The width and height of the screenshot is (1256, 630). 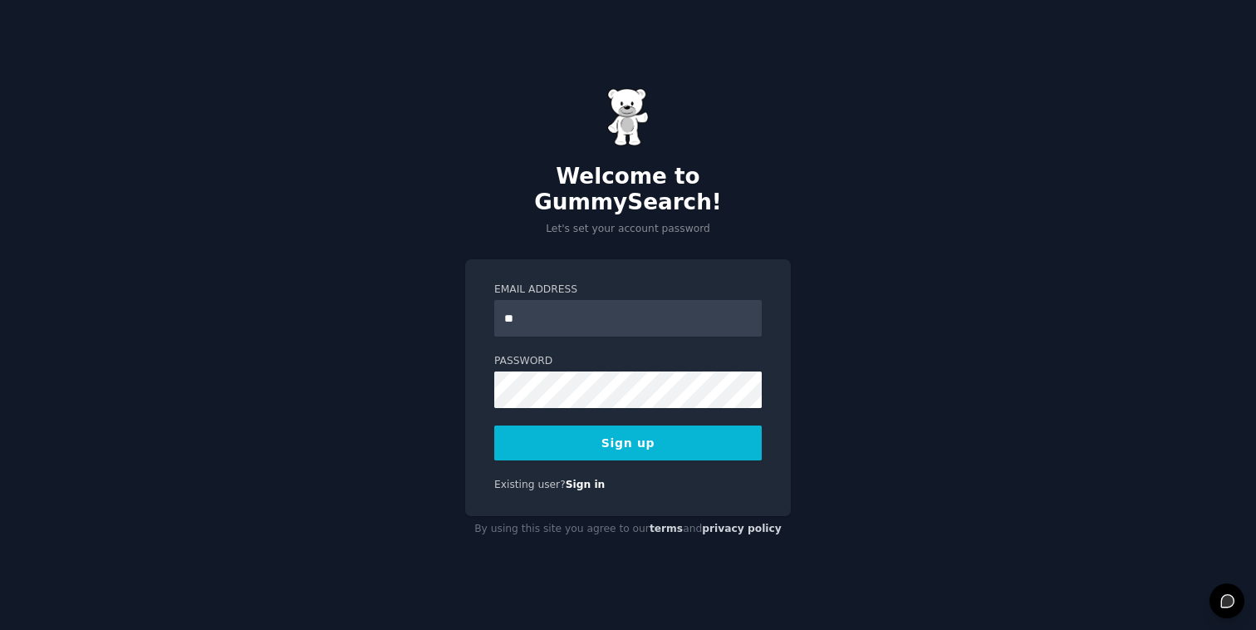 I want to click on div: By using this site you agree to our and, so click(x=628, y=529).